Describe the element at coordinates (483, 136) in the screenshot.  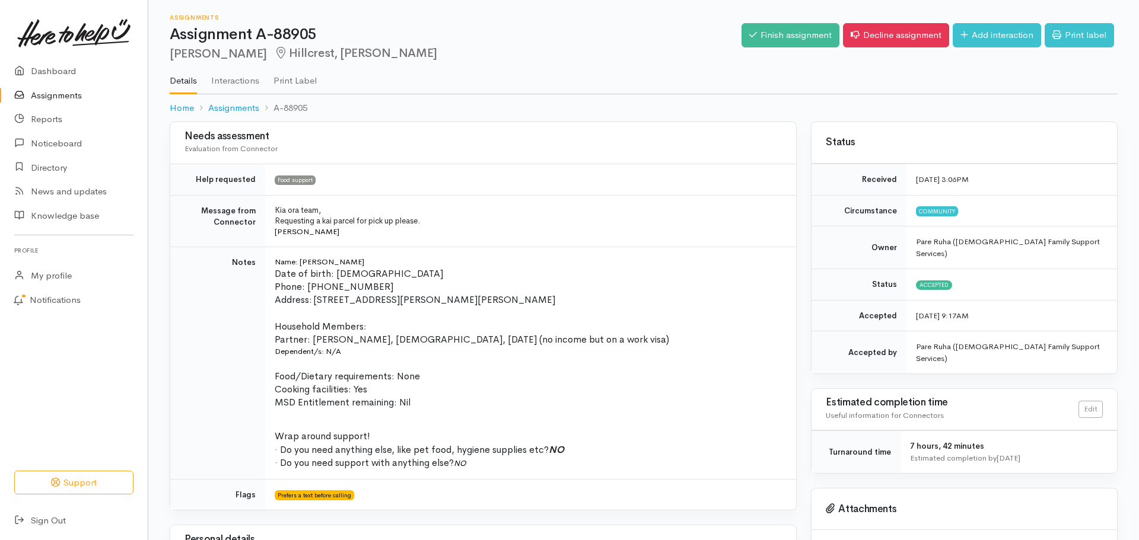
I see `h3: Needs assessment` at that location.